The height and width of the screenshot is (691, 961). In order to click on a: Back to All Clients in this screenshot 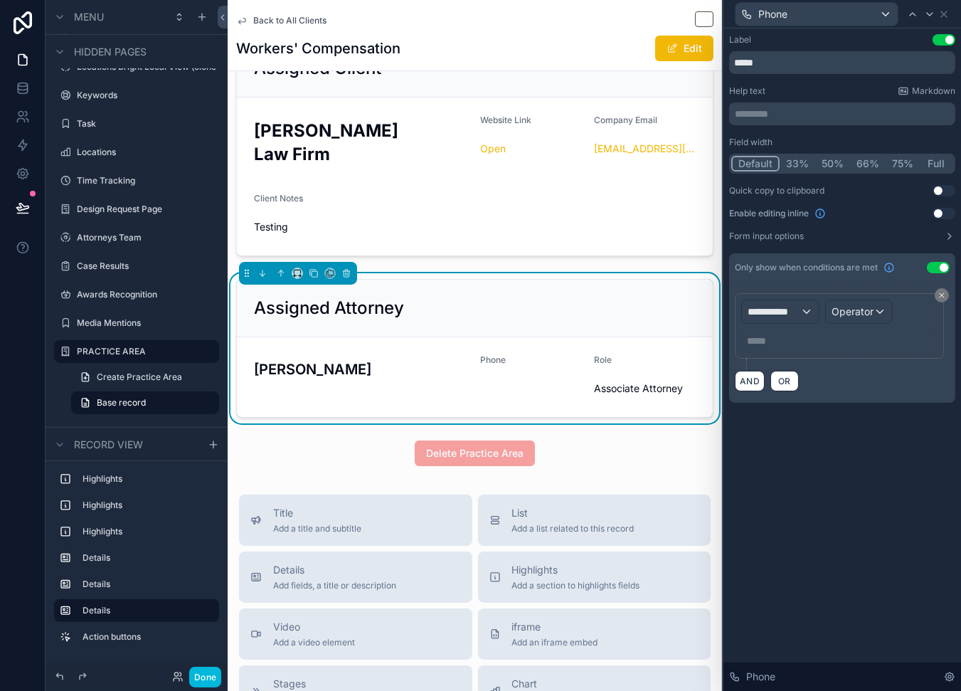, I will do `click(281, 21)`.